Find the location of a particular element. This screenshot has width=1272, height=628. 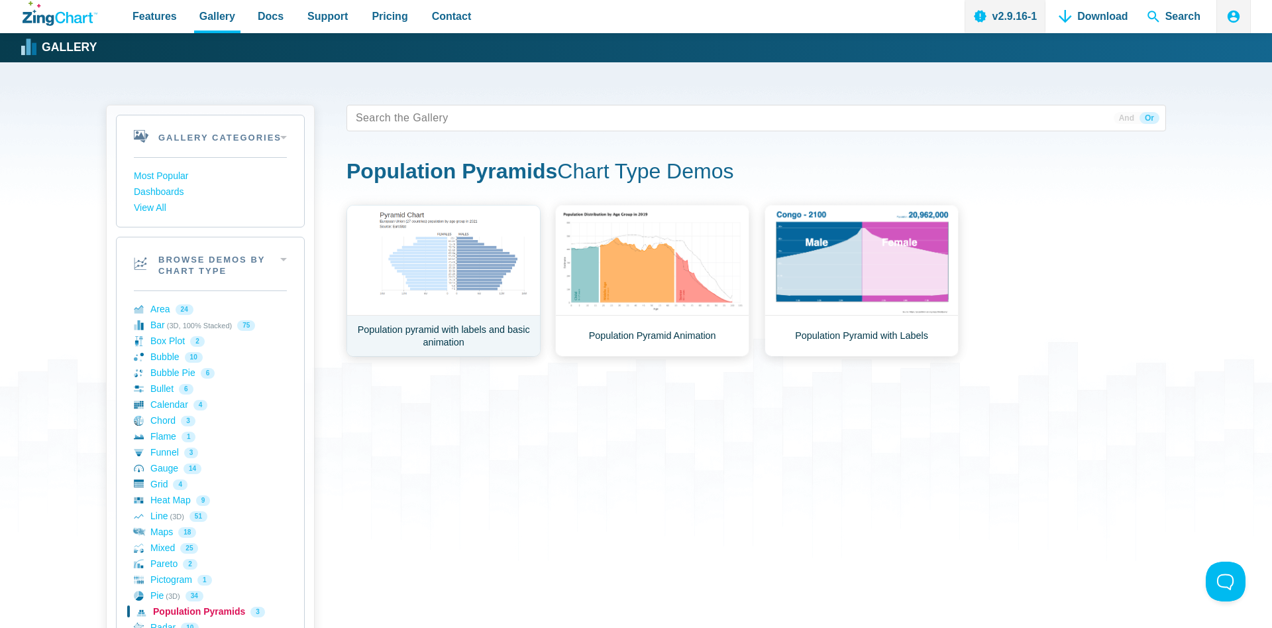

span: Support is located at coordinates (327, 16).